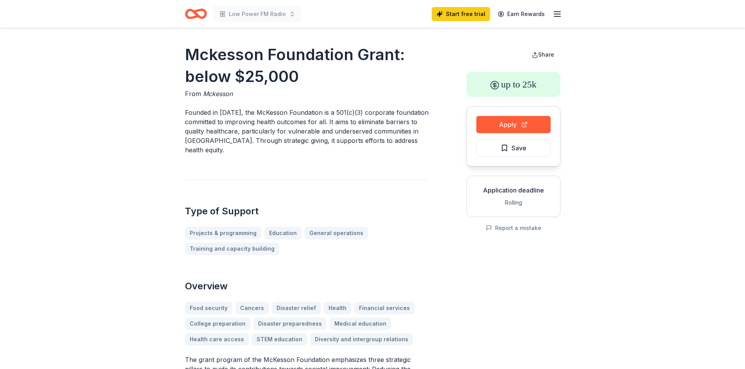 The height and width of the screenshot is (369, 745). What do you see at coordinates (513, 190) in the screenshot?
I see `div: Application deadline` at bounding box center [513, 190].